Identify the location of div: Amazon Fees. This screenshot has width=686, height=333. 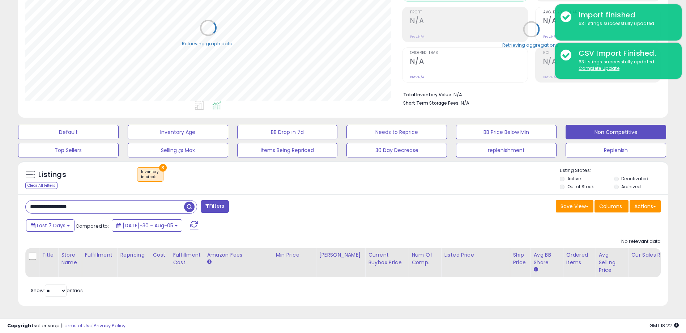
(238, 255).